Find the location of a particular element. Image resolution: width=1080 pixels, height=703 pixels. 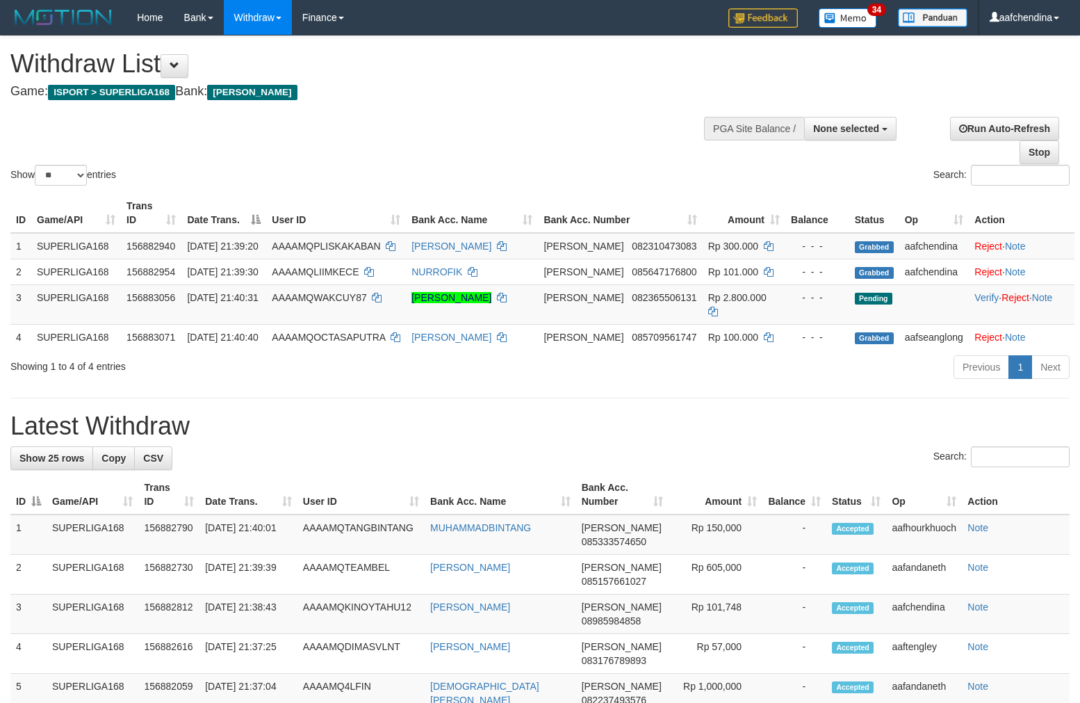

td: Rp 101,748 is located at coordinates (715, 614).